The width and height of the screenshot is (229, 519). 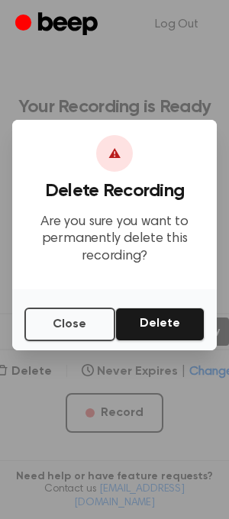 I want to click on button: Delete, so click(x=159, y=324).